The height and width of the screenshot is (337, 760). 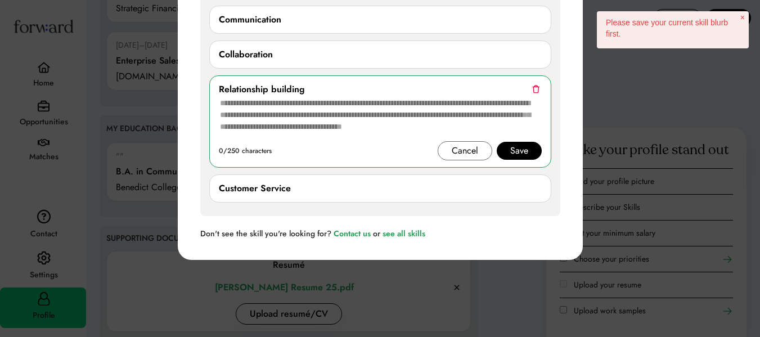 I want to click on div: Cancel, so click(x=465, y=151).